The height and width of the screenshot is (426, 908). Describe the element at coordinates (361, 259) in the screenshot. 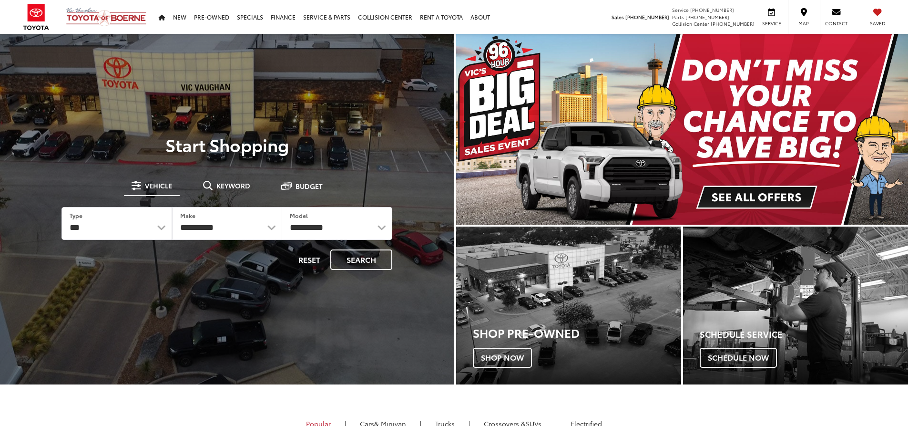

I see `button: Search` at that location.